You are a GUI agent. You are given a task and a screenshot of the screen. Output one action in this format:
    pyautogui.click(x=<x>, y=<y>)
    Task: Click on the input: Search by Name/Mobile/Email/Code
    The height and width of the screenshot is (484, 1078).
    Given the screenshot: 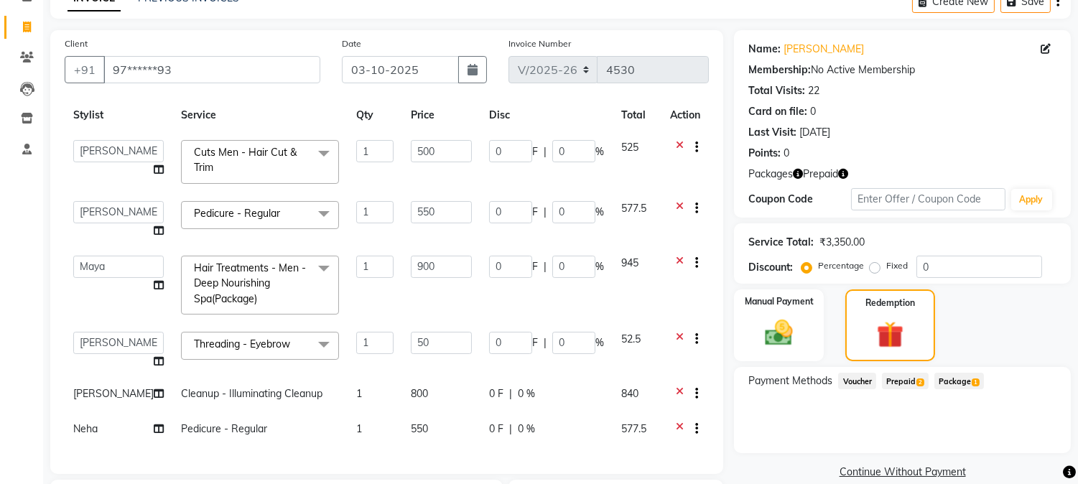 What is the action you would take?
    pyautogui.click(x=212, y=70)
    